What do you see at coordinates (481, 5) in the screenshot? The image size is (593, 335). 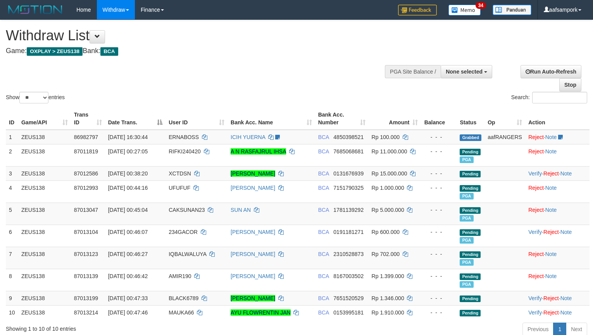 I see `span: 34` at bounding box center [481, 5].